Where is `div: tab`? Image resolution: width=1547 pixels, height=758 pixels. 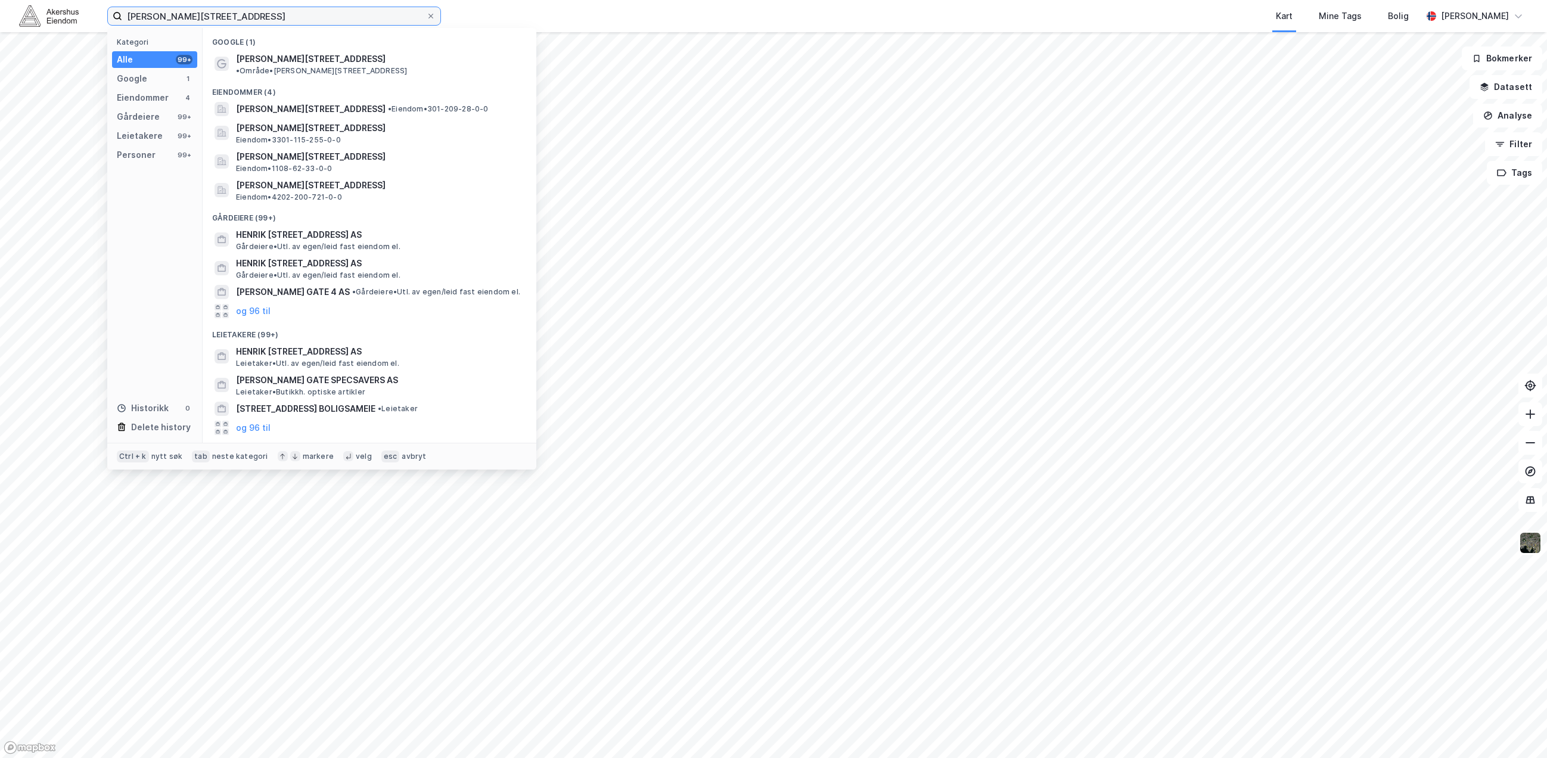
div: tab is located at coordinates (201, 457).